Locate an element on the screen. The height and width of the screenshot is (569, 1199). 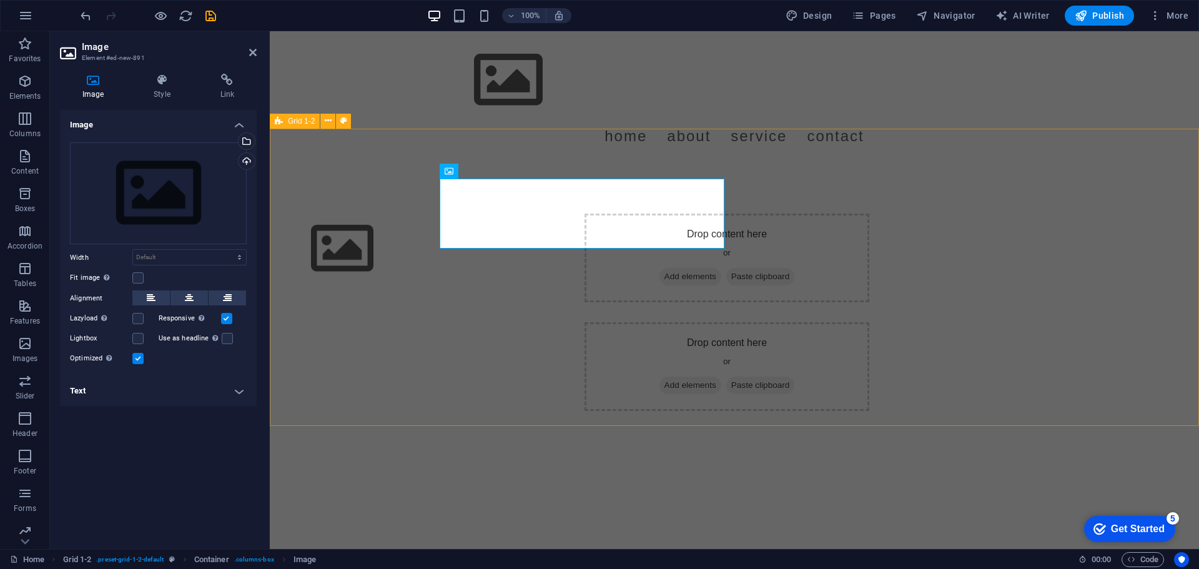
p: Boxes is located at coordinates (25, 209).